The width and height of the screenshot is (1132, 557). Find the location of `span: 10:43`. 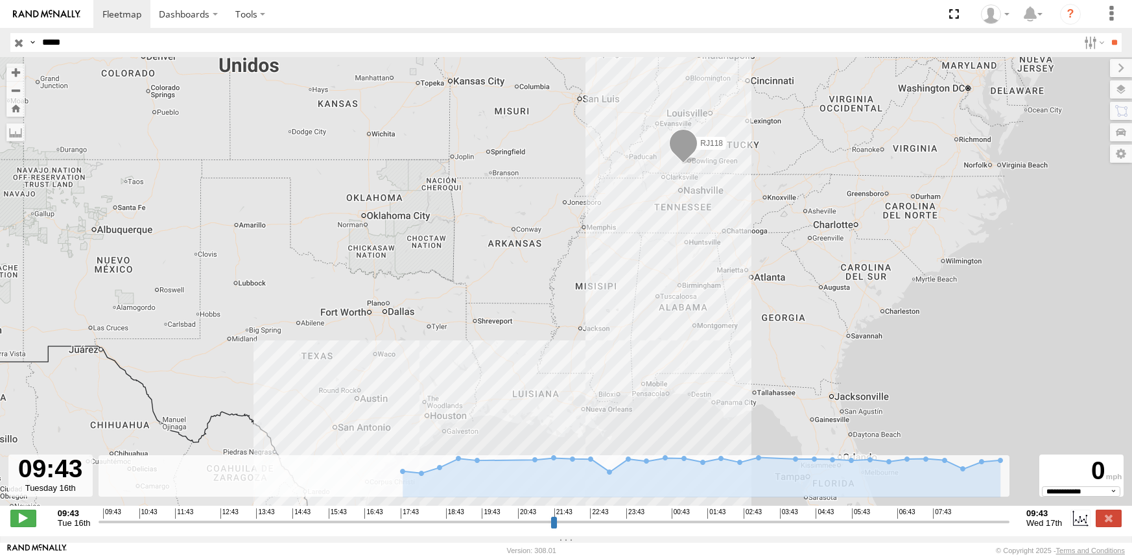

span: 10:43 is located at coordinates (148, 513).